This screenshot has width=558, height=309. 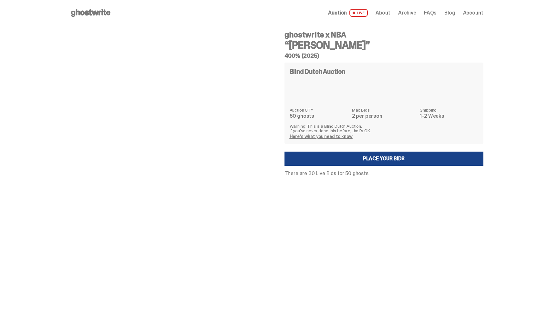 I want to click on h5: 400% (2025), so click(x=384, y=56).